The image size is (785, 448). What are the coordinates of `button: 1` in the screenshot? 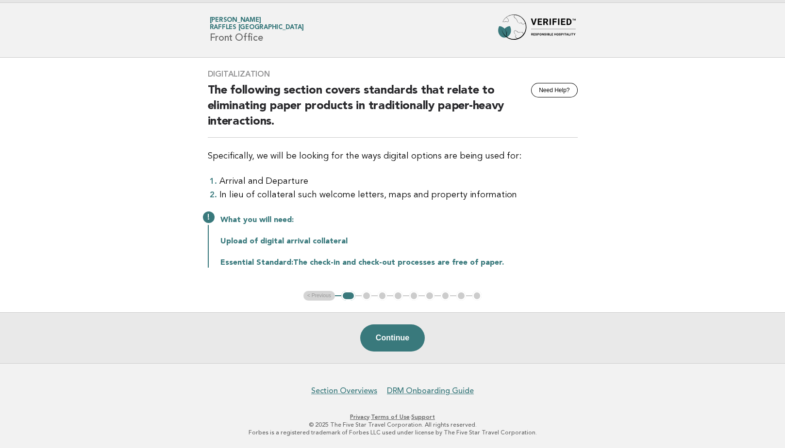 It's located at (348, 296).